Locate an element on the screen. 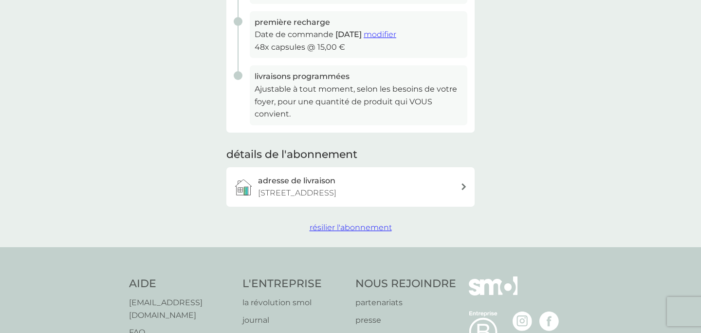 The image size is (701, 333). h4: L'ENTREPRISE is located at coordinates (294, 283).